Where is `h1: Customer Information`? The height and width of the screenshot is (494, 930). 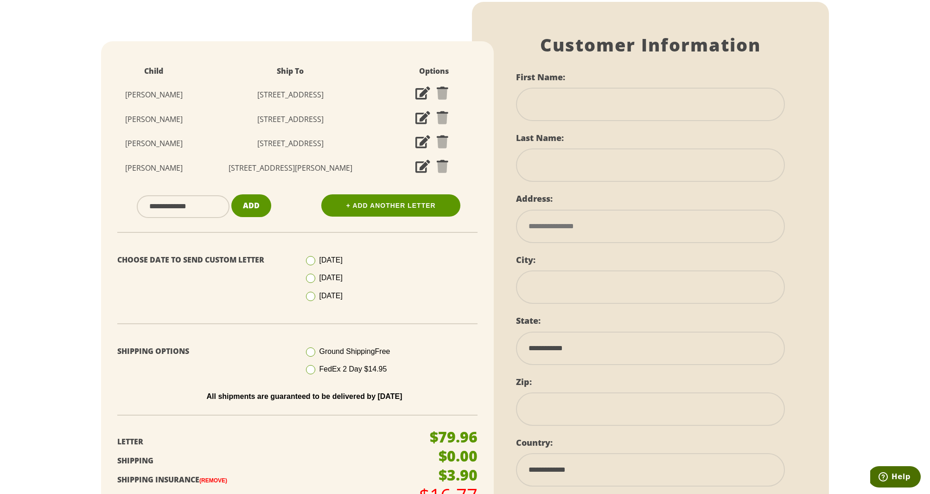 h1: Customer Information is located at coordinates (651, 45).